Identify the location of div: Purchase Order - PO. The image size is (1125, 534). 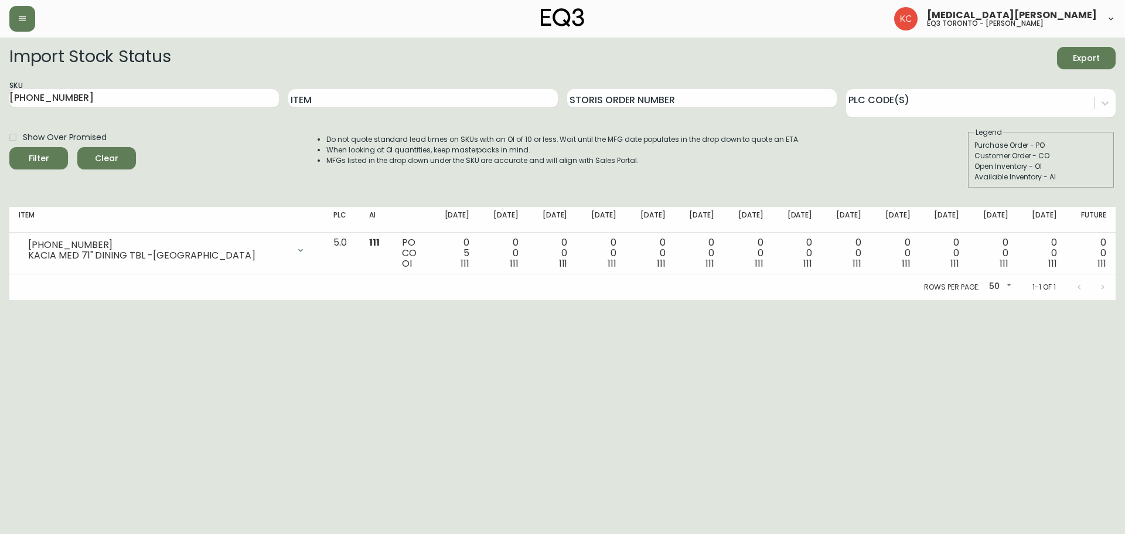
(1042, 145).